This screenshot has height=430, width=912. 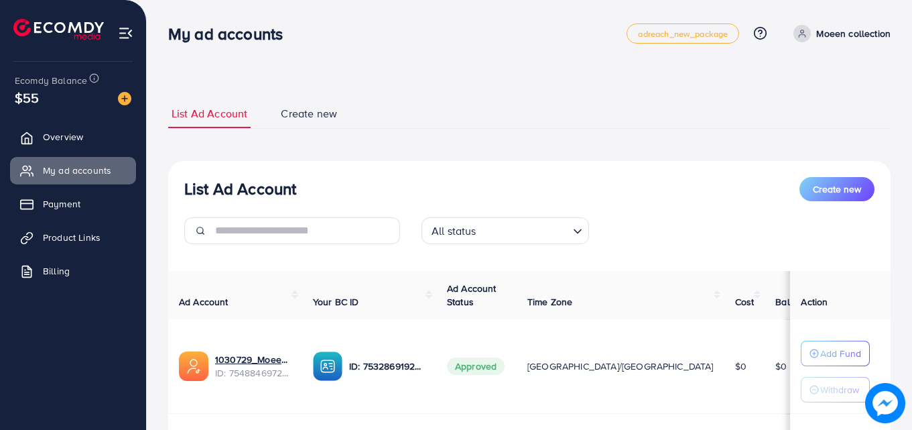 What do you see at coordinates (77, 170) in the screenshot?
I see `span: My ad accounts` at bounding box center [77, 170].